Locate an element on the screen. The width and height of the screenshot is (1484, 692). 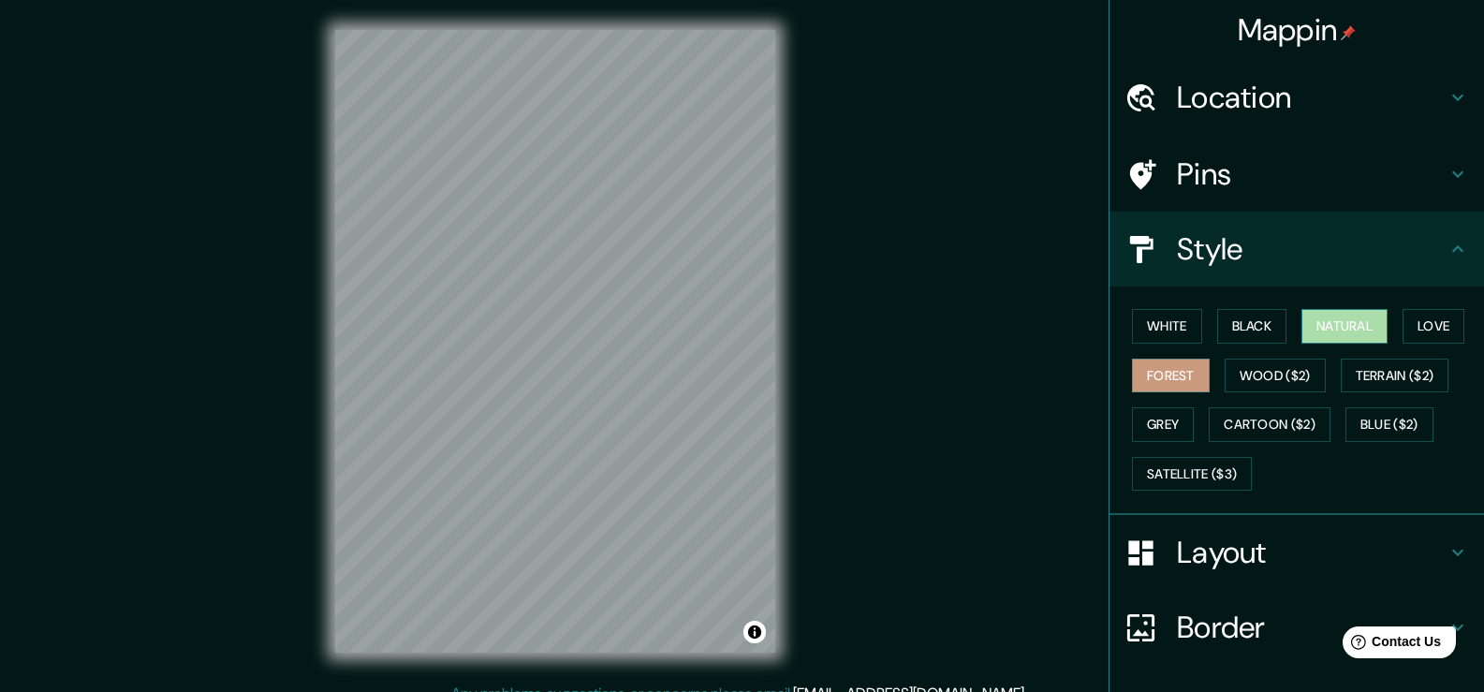
button: Terrain ($2) is located at coordinates (1395, 375).